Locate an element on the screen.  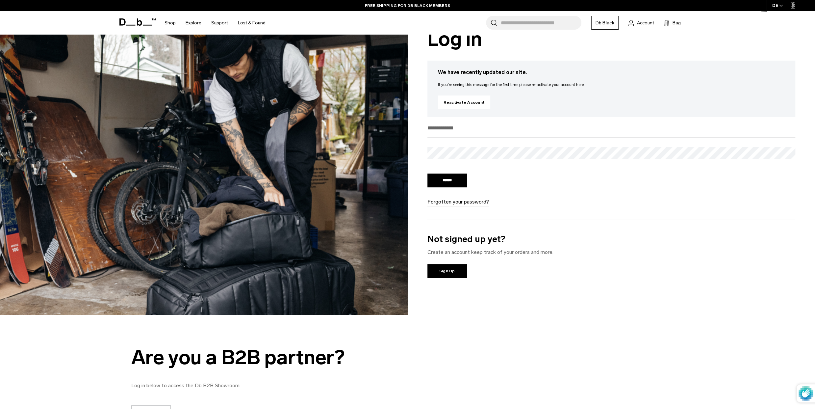
a: Db Black is located at coordinates (605, 23).